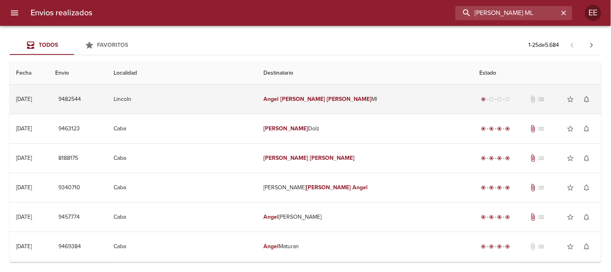  Describe the element at coordinates (69, 187) in the screenshot. I see `span: 9340710` at that location.